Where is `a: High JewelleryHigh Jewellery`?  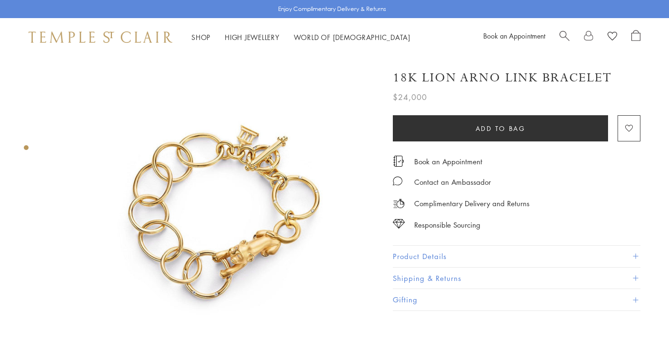
a: High JewelleryHigh Jewellery is located at coordinates (252, 37).